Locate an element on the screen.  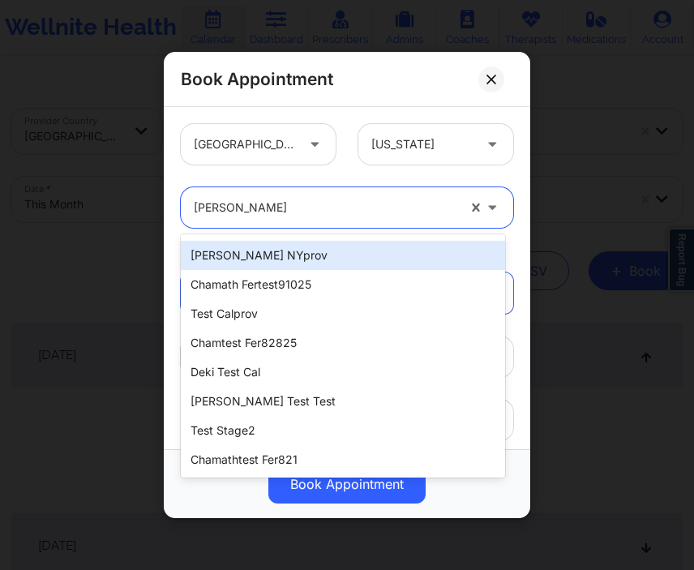
div: test calprov is located at coordinates (343, 314).